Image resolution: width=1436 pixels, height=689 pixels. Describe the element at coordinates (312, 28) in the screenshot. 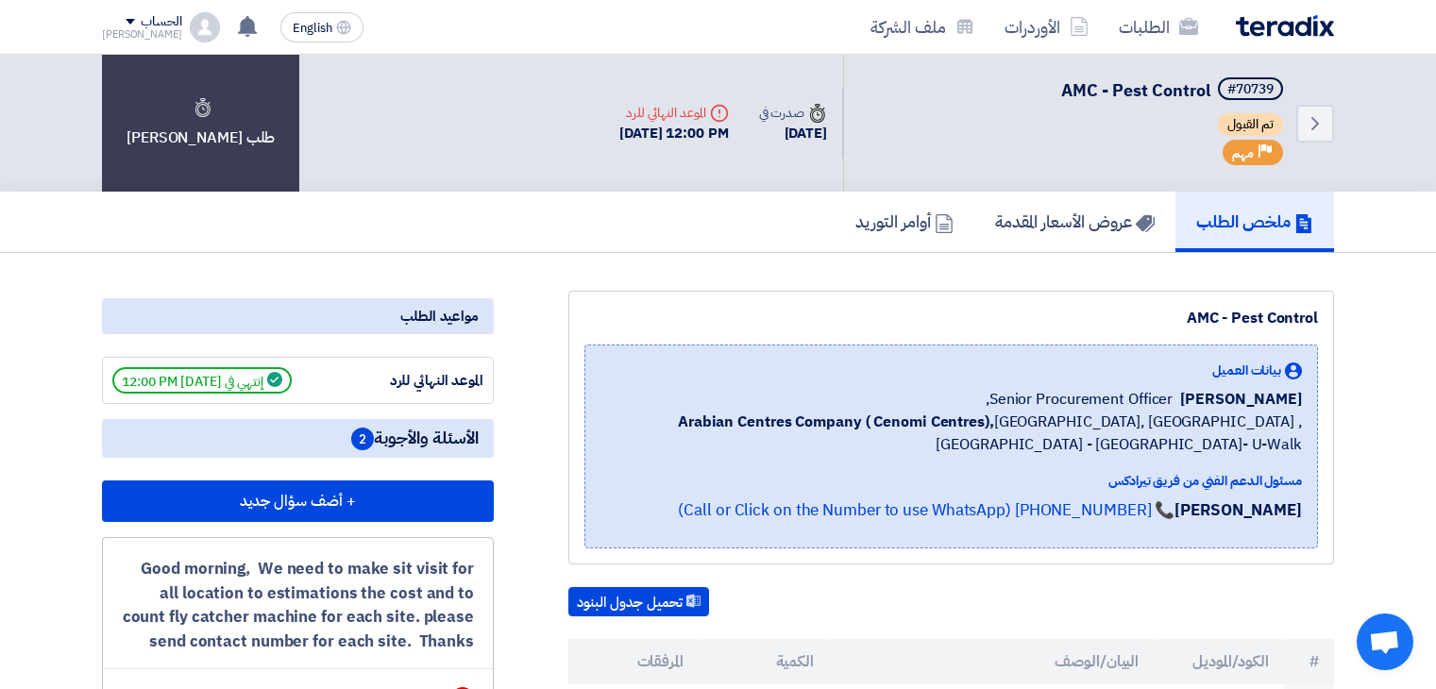

I see `span: English` at that location.